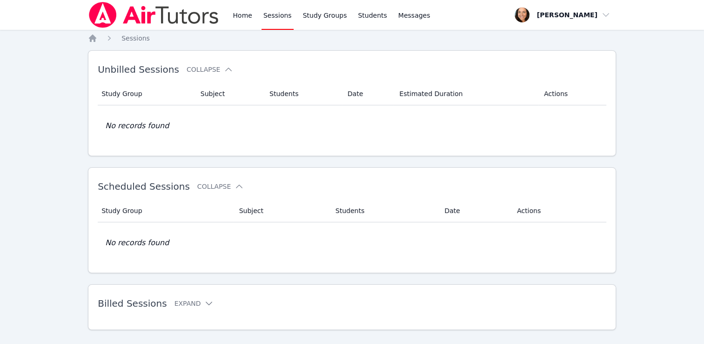 The height and width of the screenshot is (344, 704). What do you see at coordinates (144, 186) in the screenshot?
I see `span: Scheduled Sessions` at bounding box center [144, 186].